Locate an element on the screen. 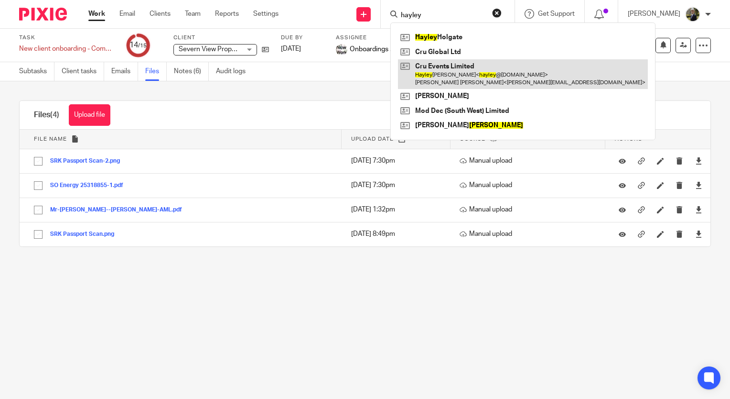 This screenshot has width=730, height=399. button: SRK Passport Scan.png is located at coordinates (86, 234).